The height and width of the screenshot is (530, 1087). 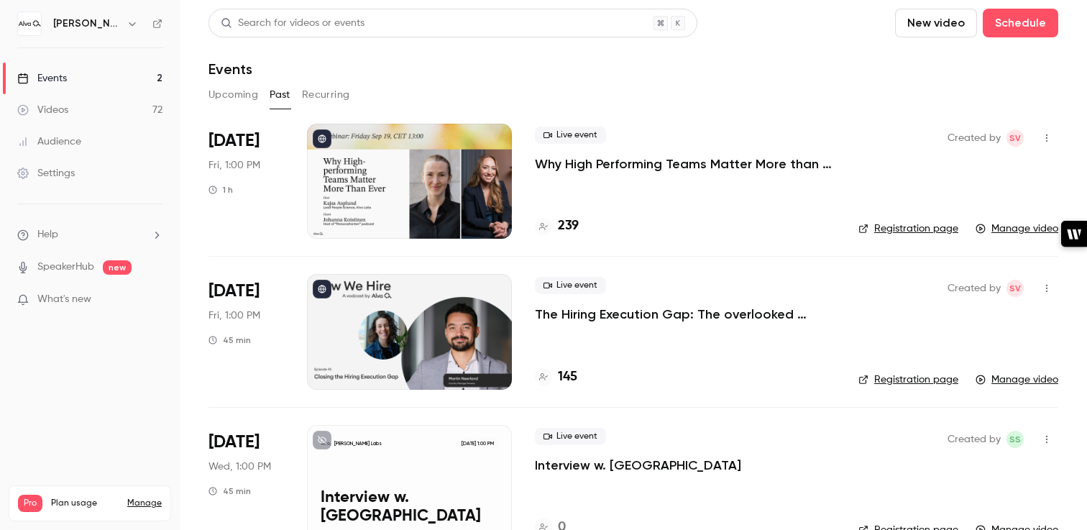 What do you see at coordinates (1020, 23) in the screenshot?
I see `button: Schedule` at bounding box center [1020, 23].